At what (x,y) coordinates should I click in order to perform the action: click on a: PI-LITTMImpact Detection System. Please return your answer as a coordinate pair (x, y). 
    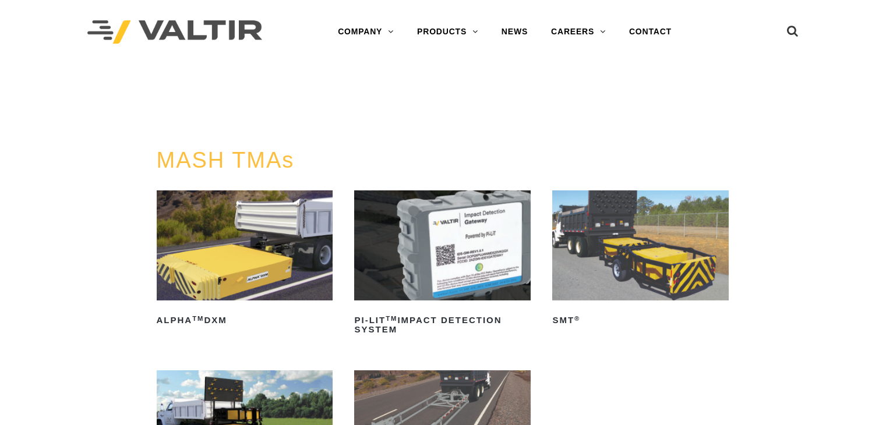
    Looking at the image, I should click on (442, 264).